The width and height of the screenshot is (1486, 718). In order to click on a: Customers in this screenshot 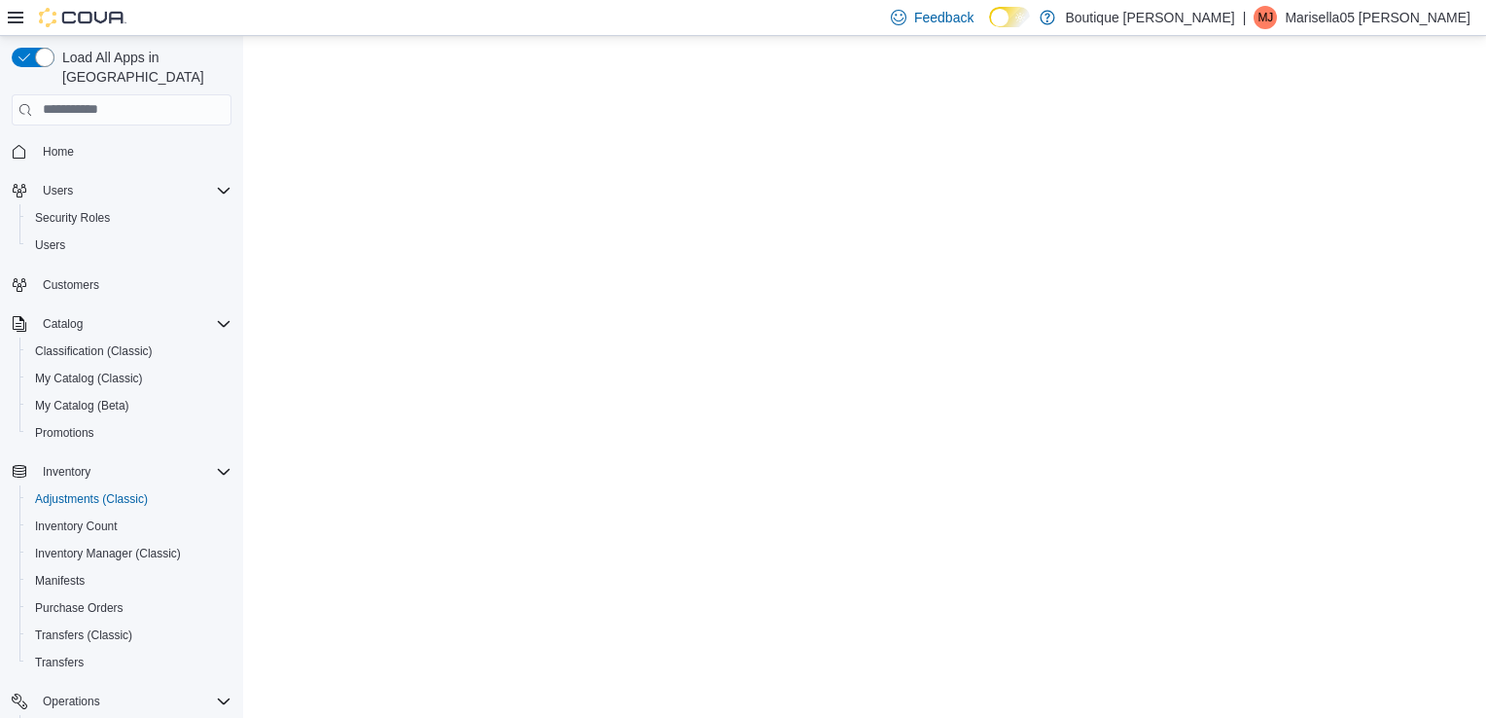, I will do `click(71, 285)`.